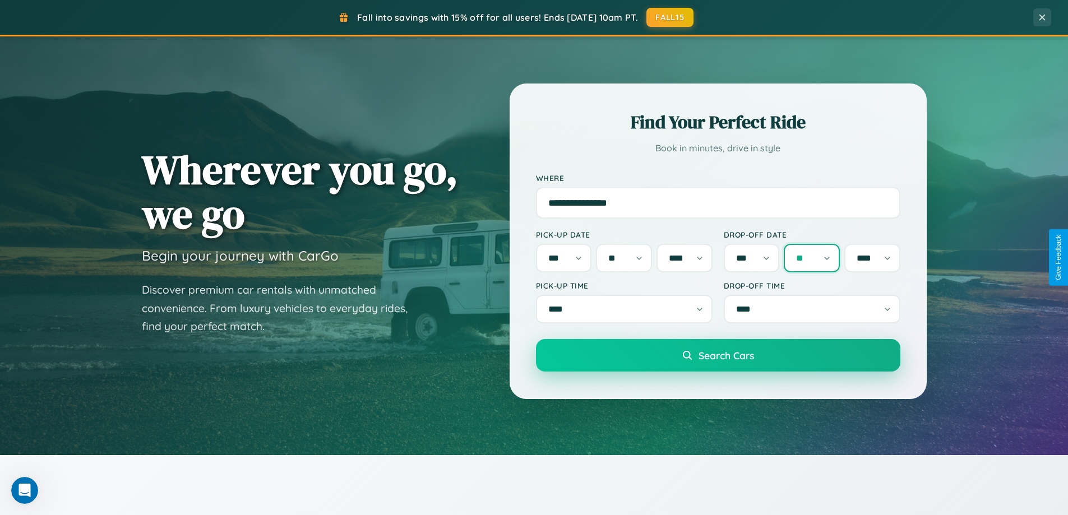 This screenshot has height=515, width=1068. I want to click on p: Book in minutes, drive in style, so click(718, 148).